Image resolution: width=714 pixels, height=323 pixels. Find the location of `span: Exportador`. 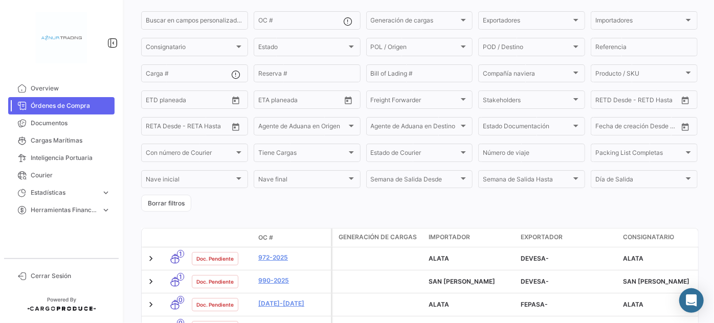

span: Exportador is located at coordinates (542, 237).